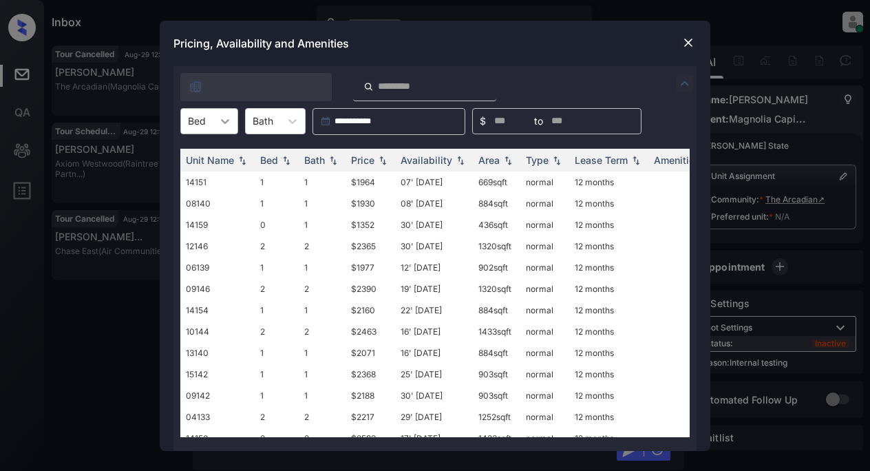 This screenshot has height=471, width=870. Describe the element at coordinates (370, 395) in the screenshot. I see `td: $2188` at that location.